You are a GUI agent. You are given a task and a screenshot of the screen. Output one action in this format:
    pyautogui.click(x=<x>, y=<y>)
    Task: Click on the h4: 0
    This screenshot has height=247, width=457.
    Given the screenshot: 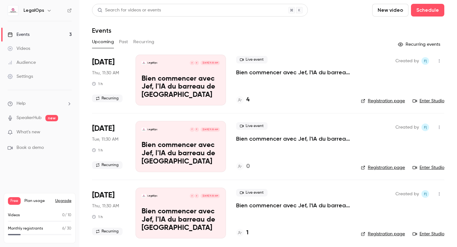 What is the action you would take?
    pyautogui.click(x=248, y=166)
    